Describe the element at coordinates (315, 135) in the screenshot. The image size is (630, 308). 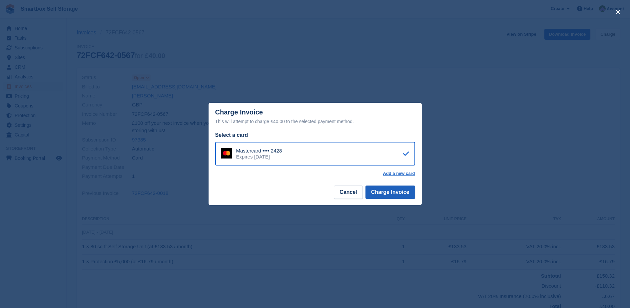
I see `div: Select a card` at that location.